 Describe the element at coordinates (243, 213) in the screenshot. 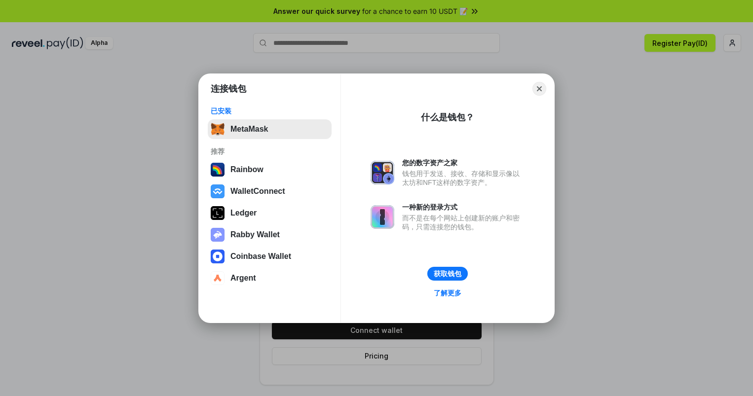

I see `div: Ledger` at that location.